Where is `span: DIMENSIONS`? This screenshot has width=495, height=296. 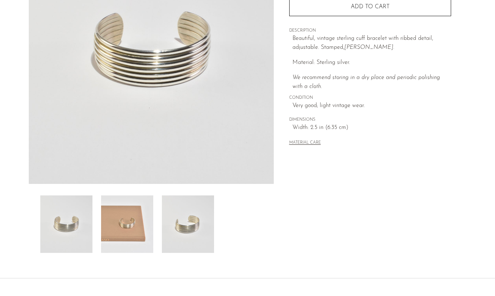 span: DIMENSIONS is located at coordinates (370, 120).